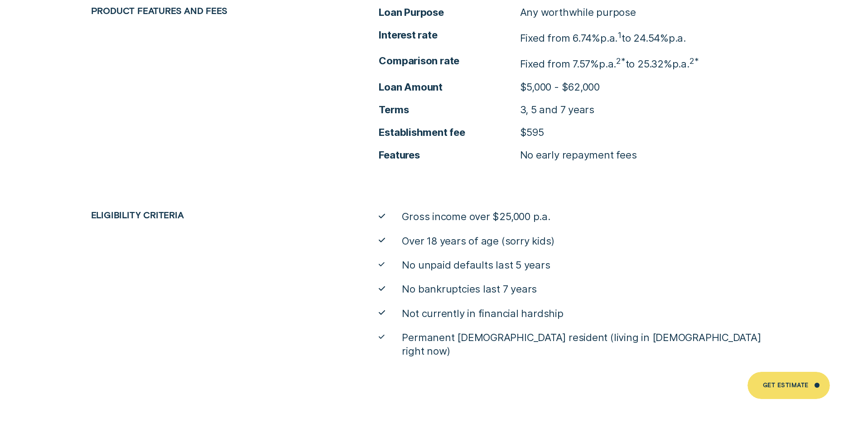  Describe the element at coordinates (469, 289) in the screenshot. I see `span: No bankruptcies last 7 years` at that location.